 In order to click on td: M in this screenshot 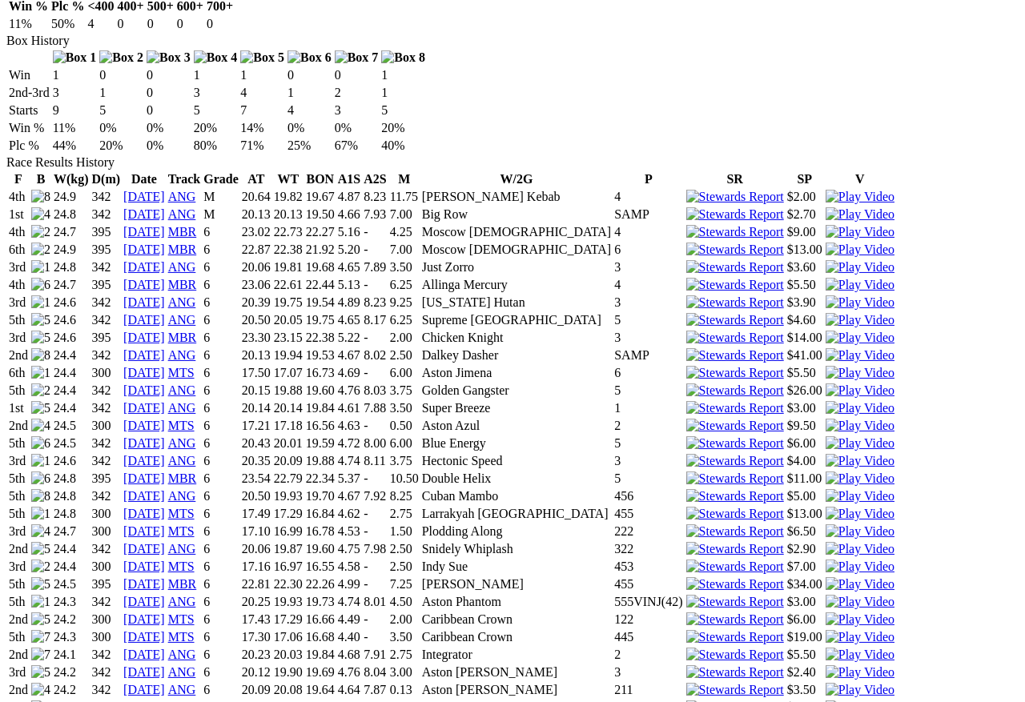, I will do `click(221, 197)`.